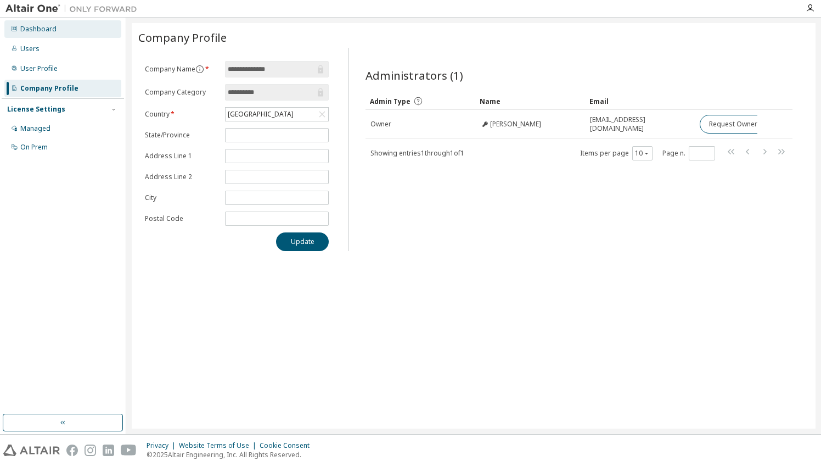 The width and height of the screenshot is (821, 466). Describe the element at coordinates (182, 135) in the screenshot. I see `label: State/Province` at that location.